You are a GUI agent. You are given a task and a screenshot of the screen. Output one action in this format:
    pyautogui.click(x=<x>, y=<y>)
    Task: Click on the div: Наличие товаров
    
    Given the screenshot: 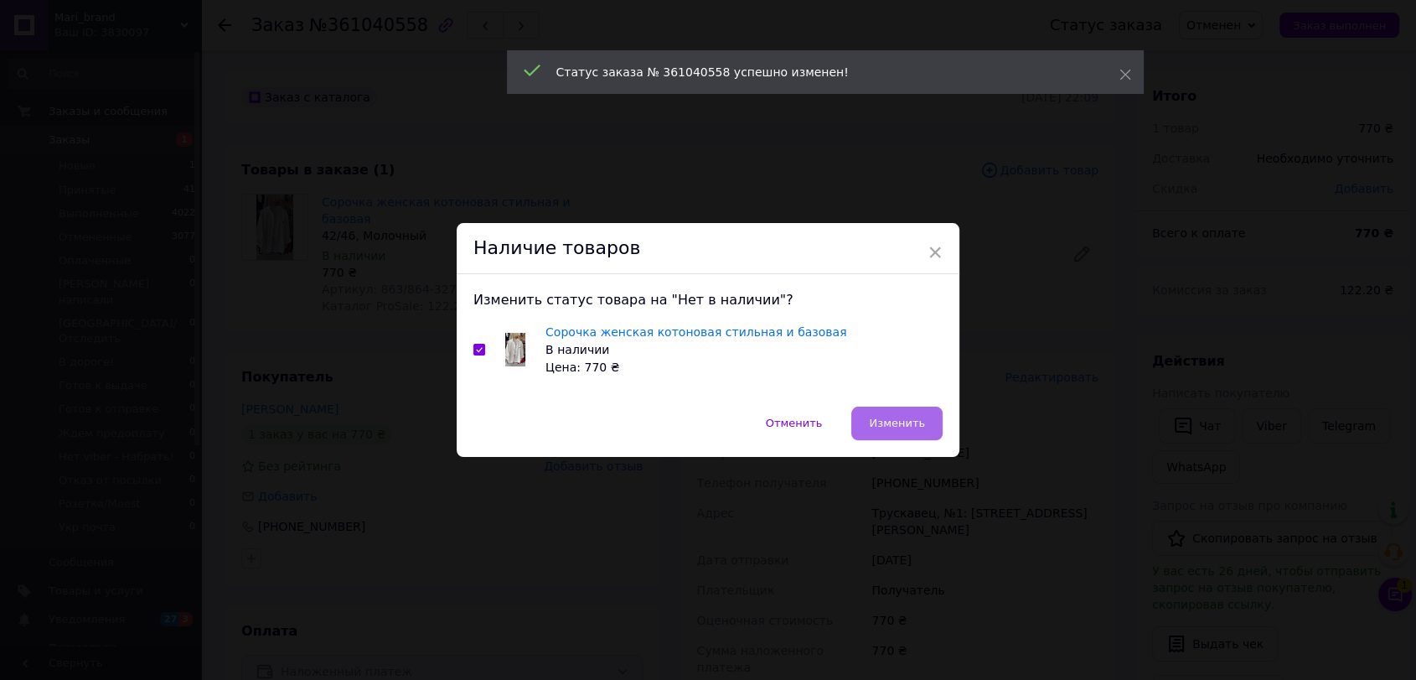 What is the action you would take?
    pyautogui.click(x=708, y=248)
    